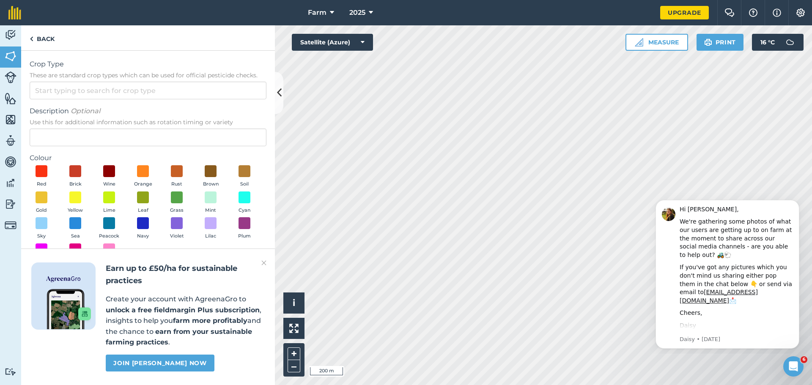  What do you see at coordinates (94, 147) in the screenshot?
I see `p: Message from Daisy, sent 20w ago` at bounding box center [94, 147].